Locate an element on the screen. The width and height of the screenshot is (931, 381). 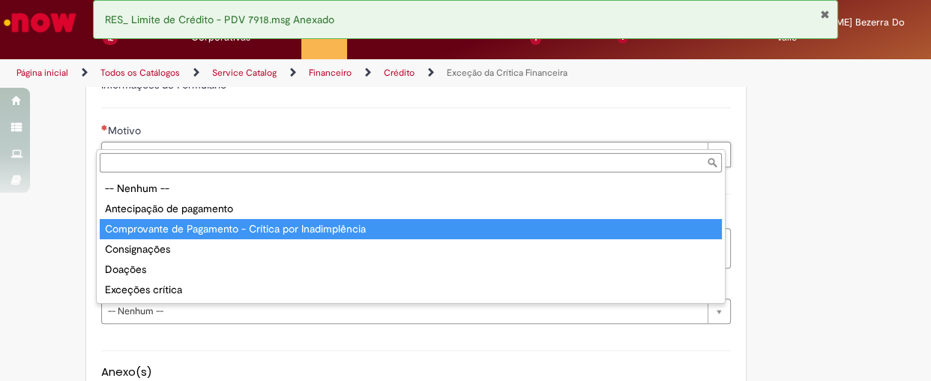
div: Antecipação de pagamento is located at coordinates (411, 208).